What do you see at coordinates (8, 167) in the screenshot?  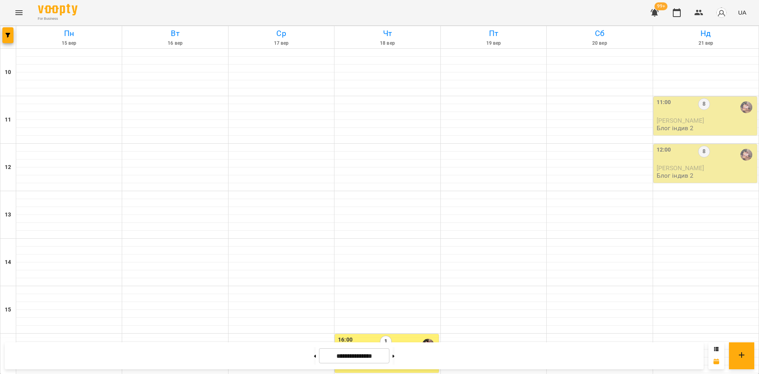 I see `h6: 12` at bounding box center [8, 167].